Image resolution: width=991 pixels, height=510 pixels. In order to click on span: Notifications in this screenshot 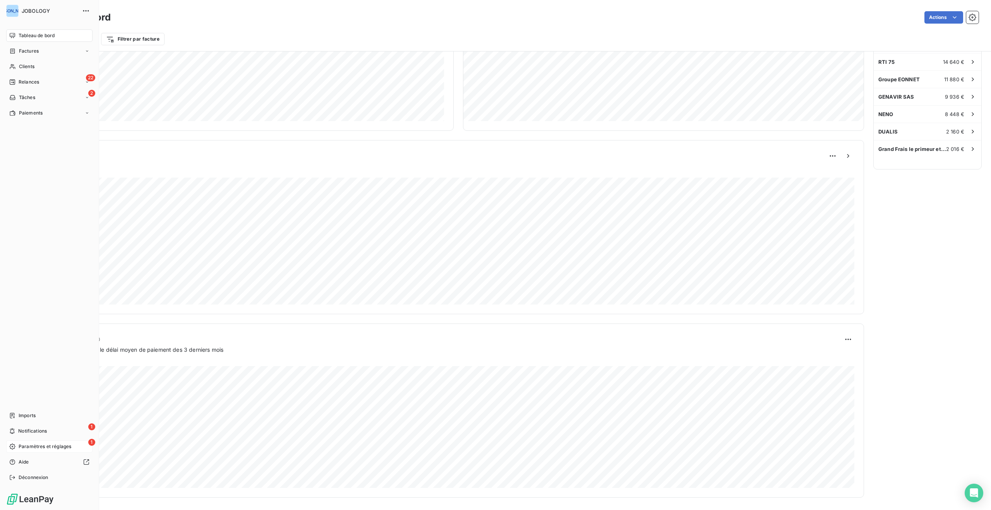, I will do `click(33, 431)`.